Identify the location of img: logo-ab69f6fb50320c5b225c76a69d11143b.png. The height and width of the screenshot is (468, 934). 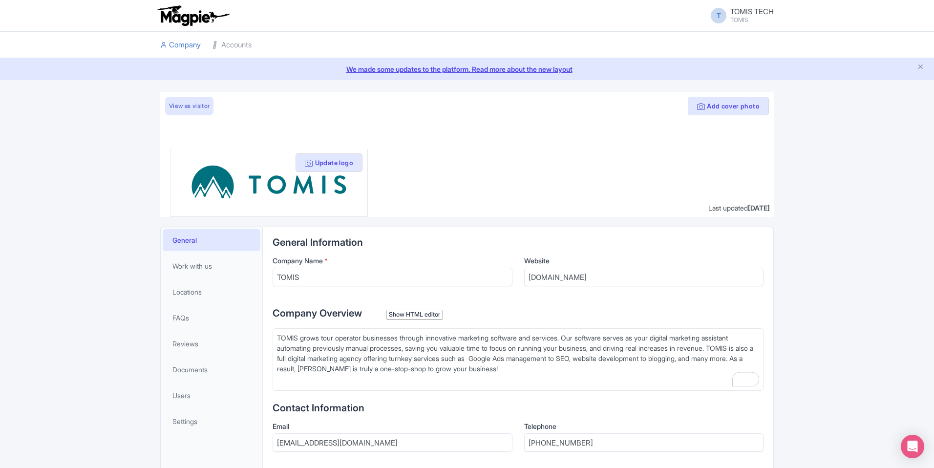
(193, 16).